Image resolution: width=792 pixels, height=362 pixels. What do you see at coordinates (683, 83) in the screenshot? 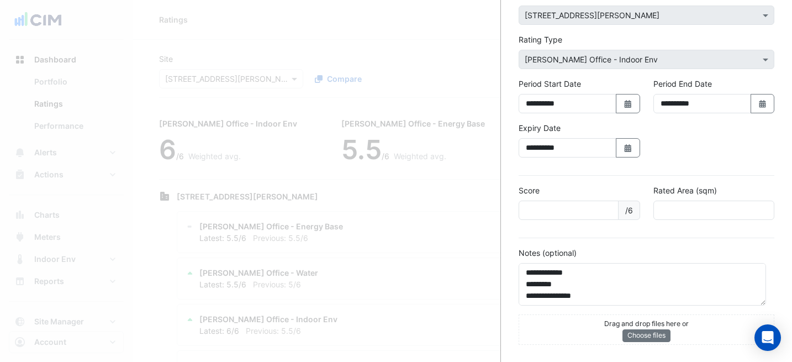
I see `label: Period End Date` at bounding box center [683, 83].